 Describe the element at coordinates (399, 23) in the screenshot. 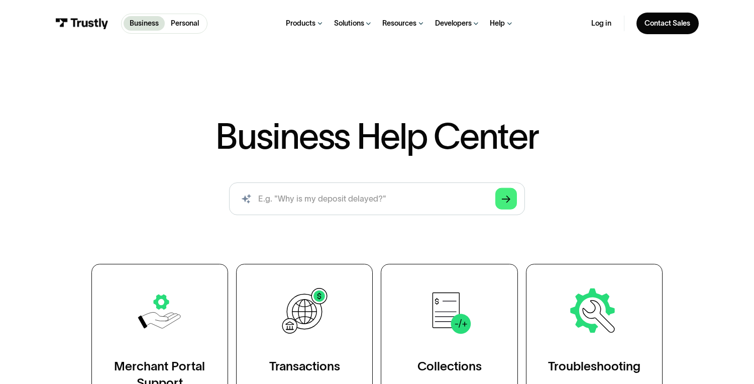

I see `div: Resources` at that location.